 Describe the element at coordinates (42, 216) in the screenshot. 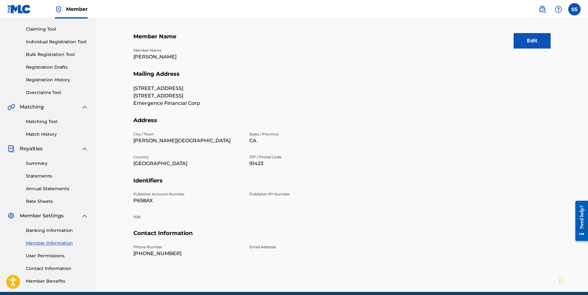

I see `span: Member Settings` at that location.